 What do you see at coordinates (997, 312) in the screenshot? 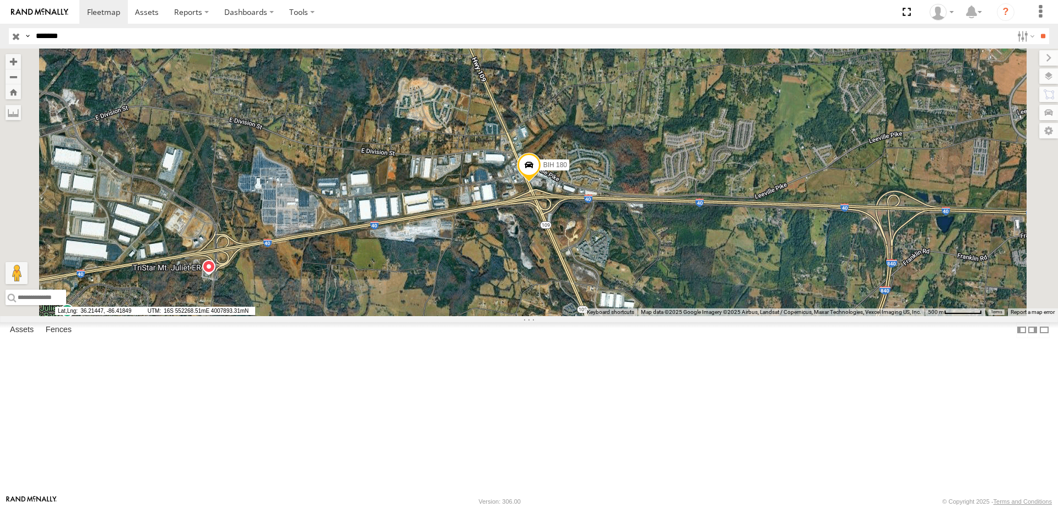
I see `a: Terms (opens in new tab)` at bounding box center [997, 312].